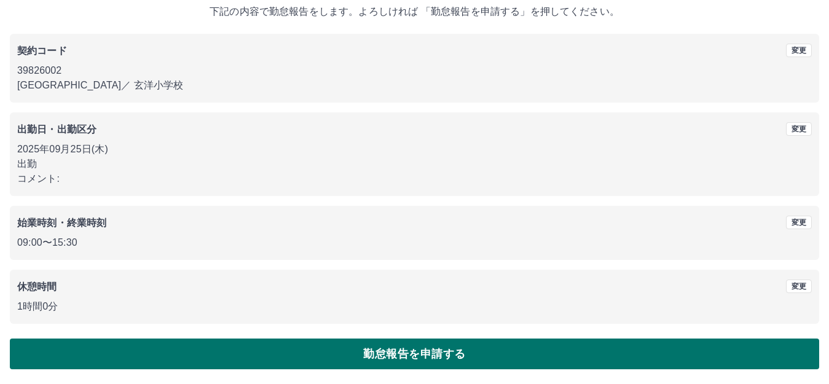 The width and height of the screenshot is (829, 384). What do you see at coordinates (414, 354) in the screenshot?
I see `button: 勤怠報告を申請する` at bounding box center [414, 354].